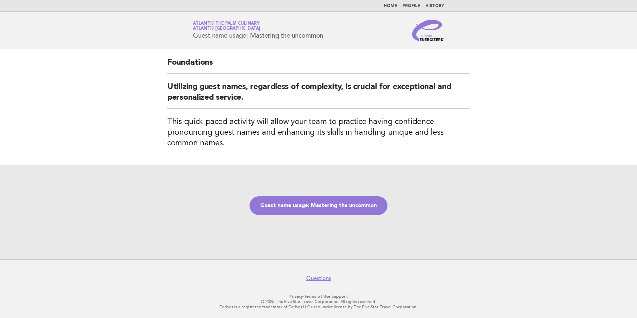 Image resolution: width=637 pixels, height=318 pixels. I want to click on p: Forbes is a registered trademark of Forbes LLC used under license by The Five Star Travel Corpora..., so click(319, 307).